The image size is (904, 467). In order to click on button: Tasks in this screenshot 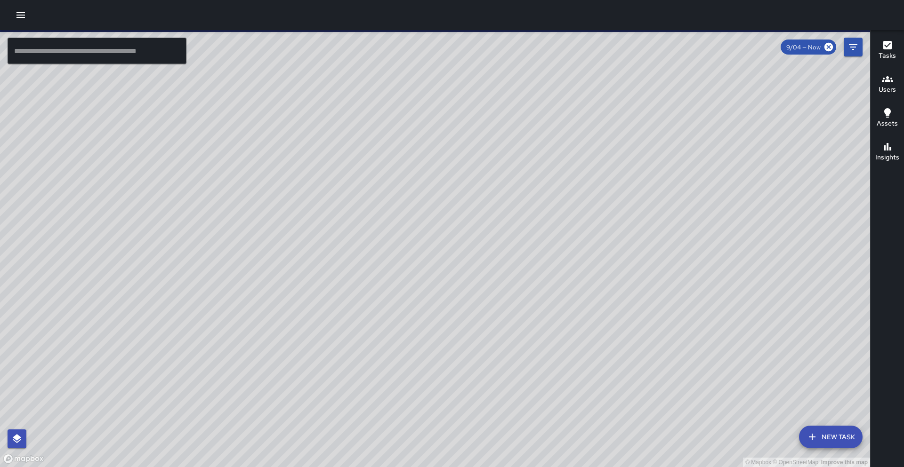, I will do `click(887, 51)`.